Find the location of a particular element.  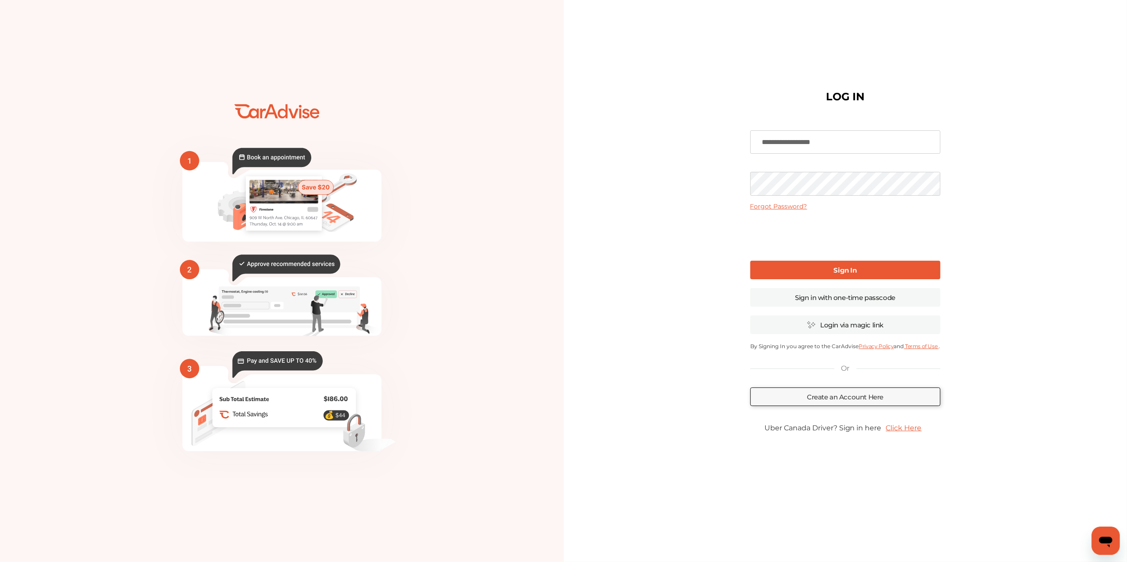

a: Login via magic link is located at coordinates (845, 325).